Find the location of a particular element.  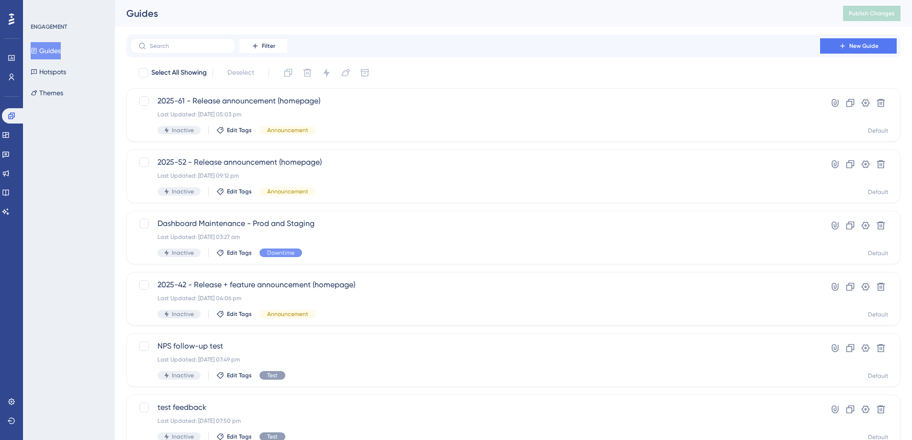

div: Guides is located at coordinates (473, 13).